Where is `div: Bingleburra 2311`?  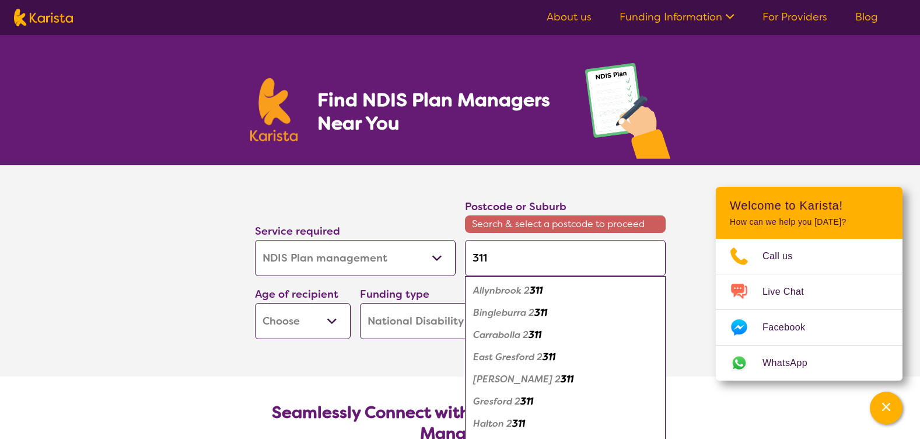 div: Bingleburra 2311 is located at coordinates (565, 313).